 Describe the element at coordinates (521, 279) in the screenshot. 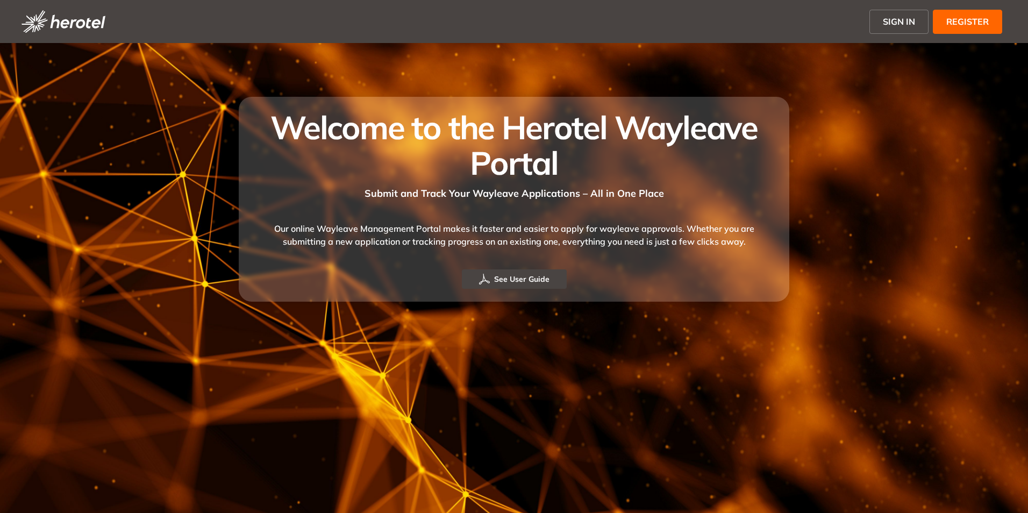

I see `span: See User Guide` at that location.